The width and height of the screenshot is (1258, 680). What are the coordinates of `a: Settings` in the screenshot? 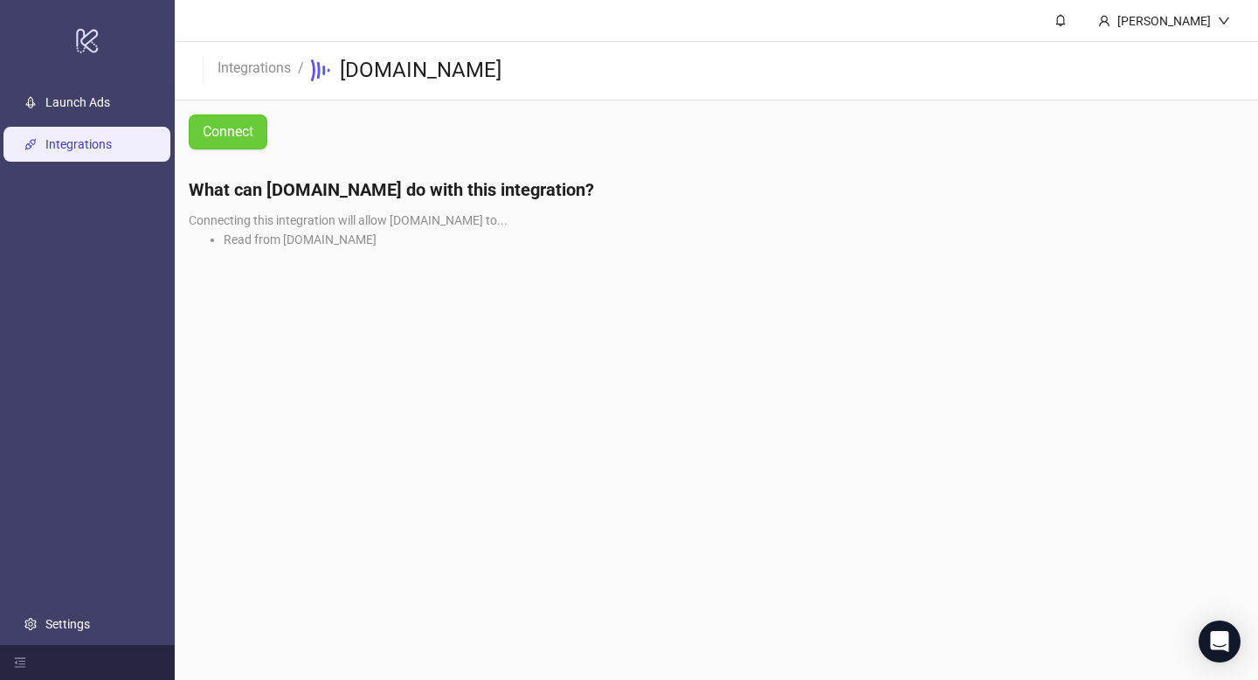 It's located at (67, 624).